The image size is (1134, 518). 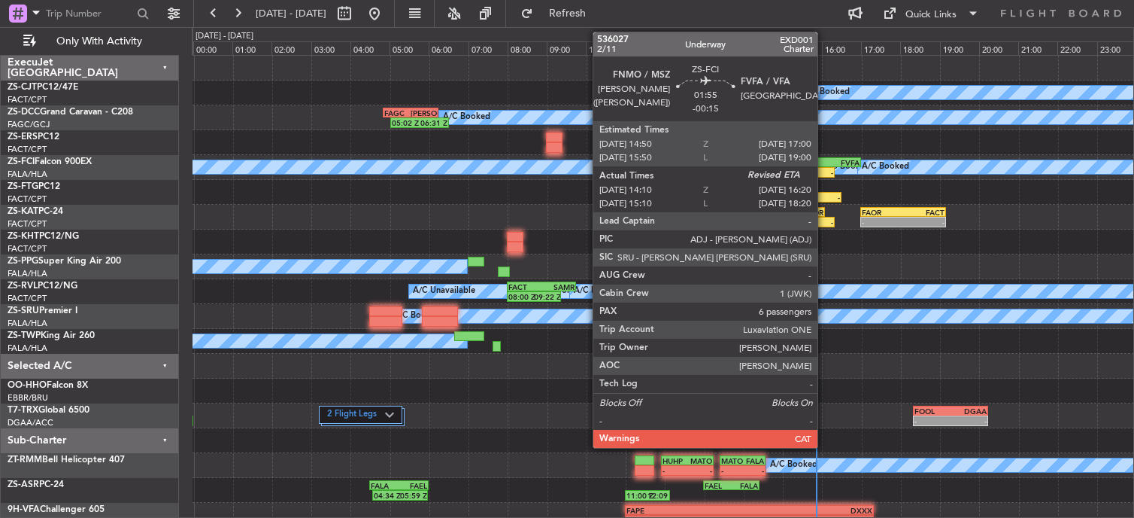 What do you see at coordinates (969, 411) in the screenshot?
I see `div: DGAA` at bounding box center [969, 411].